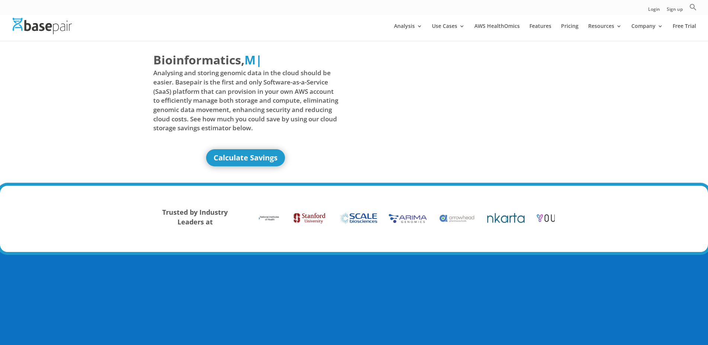  I want to click on a: Use Cases, so click(448, 32).